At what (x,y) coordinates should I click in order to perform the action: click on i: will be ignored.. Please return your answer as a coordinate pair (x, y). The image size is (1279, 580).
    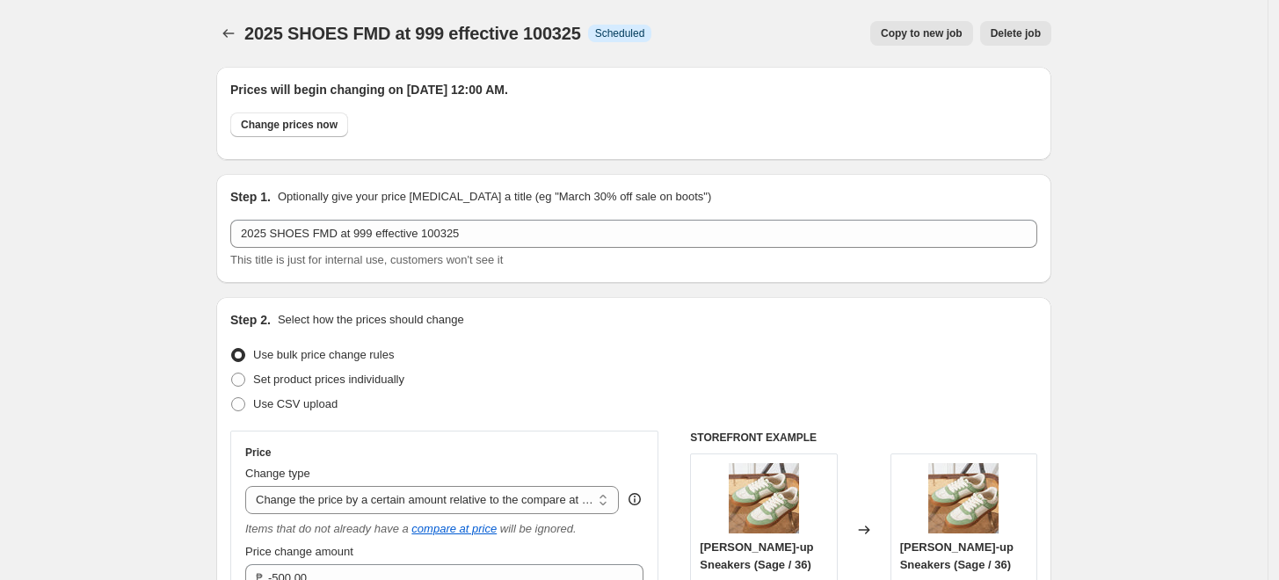
    Looking at the image, I should click on (538, 528).